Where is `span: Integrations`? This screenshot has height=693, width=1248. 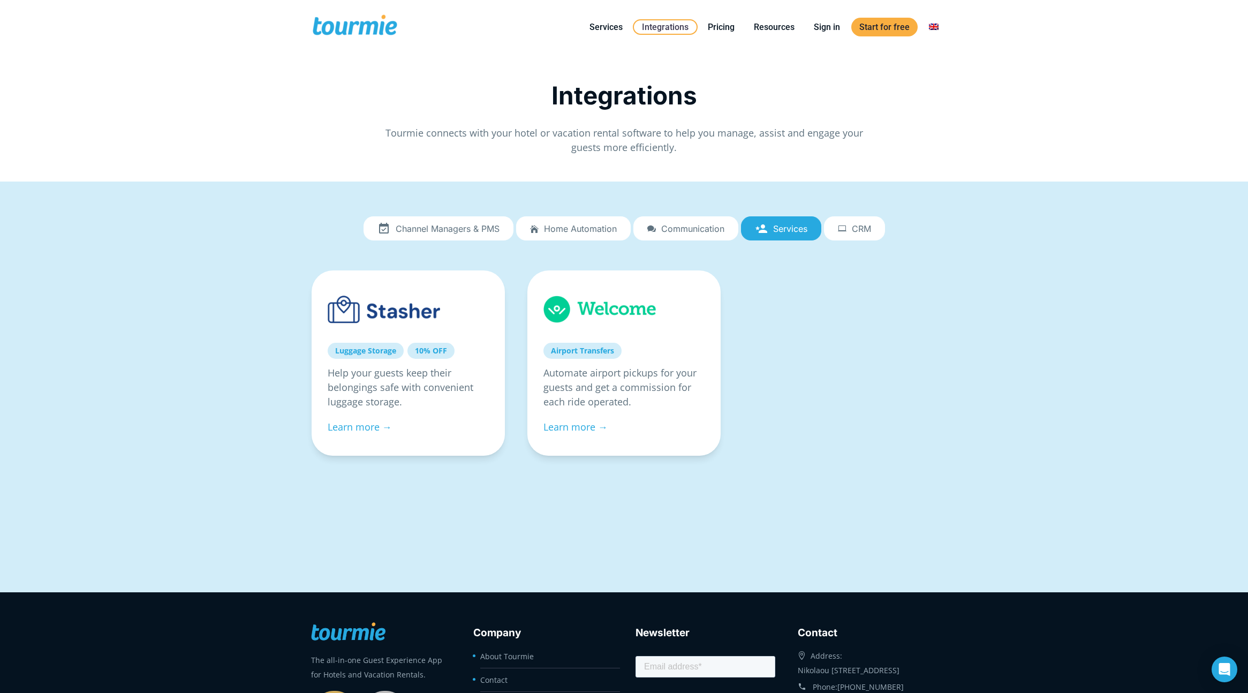 span: Integrations is located at coordinates (624, 95).